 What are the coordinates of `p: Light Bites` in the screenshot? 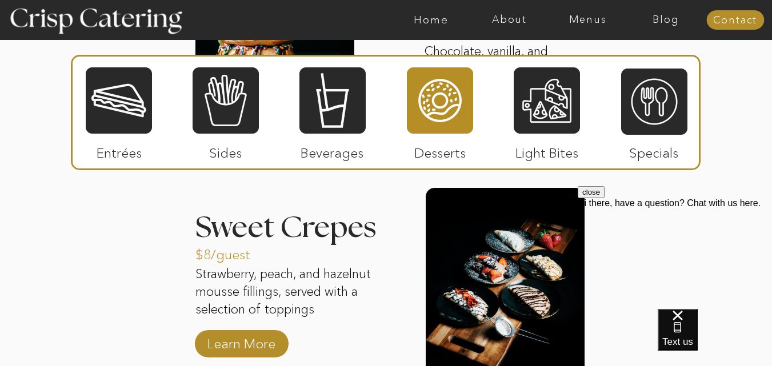 It's located at (547, 150).